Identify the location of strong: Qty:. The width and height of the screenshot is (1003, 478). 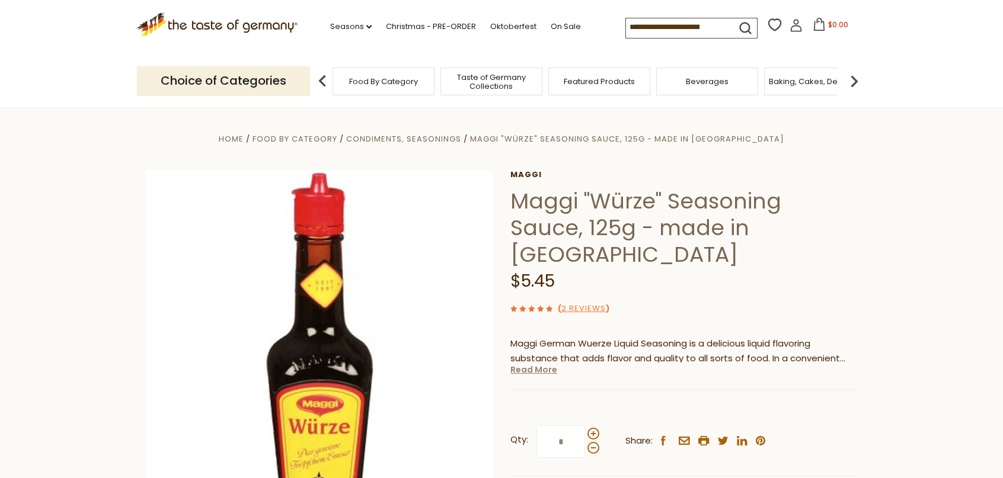
(519, 440).